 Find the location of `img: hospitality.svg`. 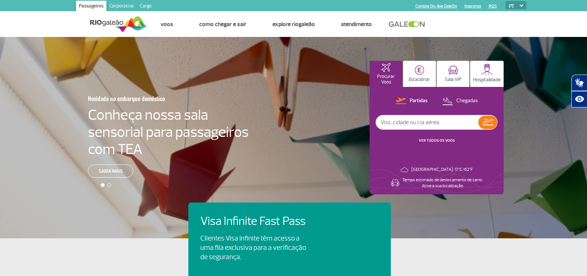

img: hospitality.svg is located at coordinates (487, 69).